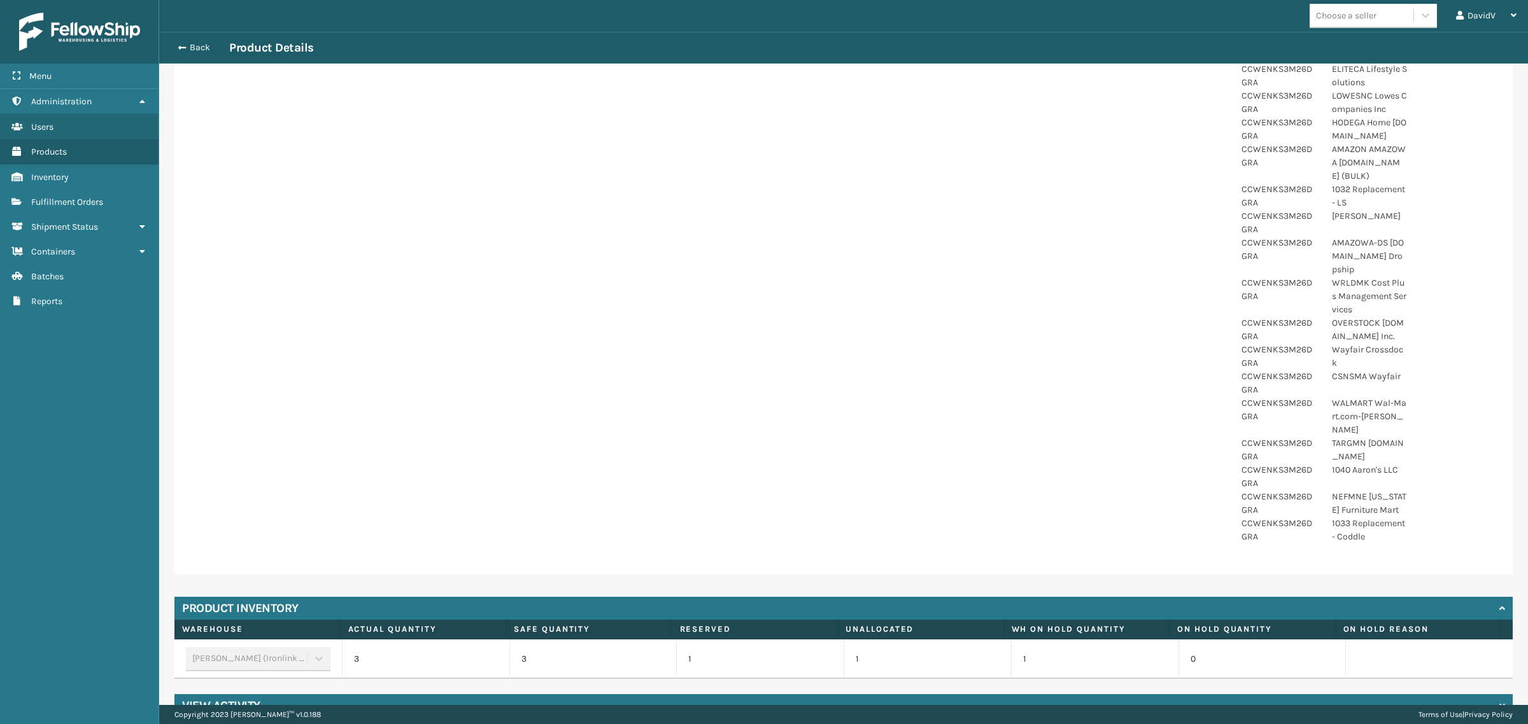 The image size is (1528, 724). Describe the element at coordinates (1369, 76) in the screenshot. I see `p: ELITECA Lifestyle Solutions` at that location.